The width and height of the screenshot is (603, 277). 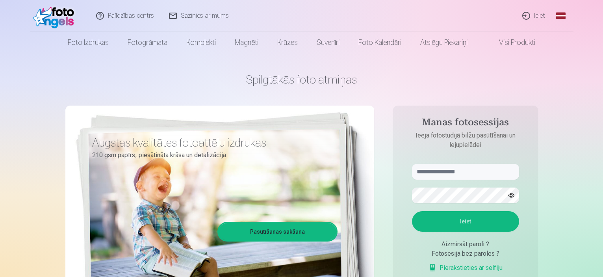 What do you see at coordinates (212, 143) in the screenshot?
I see `h3: Augstas kvalitātes fotoattēlu izdrukas` at bounding box center [212, 143].